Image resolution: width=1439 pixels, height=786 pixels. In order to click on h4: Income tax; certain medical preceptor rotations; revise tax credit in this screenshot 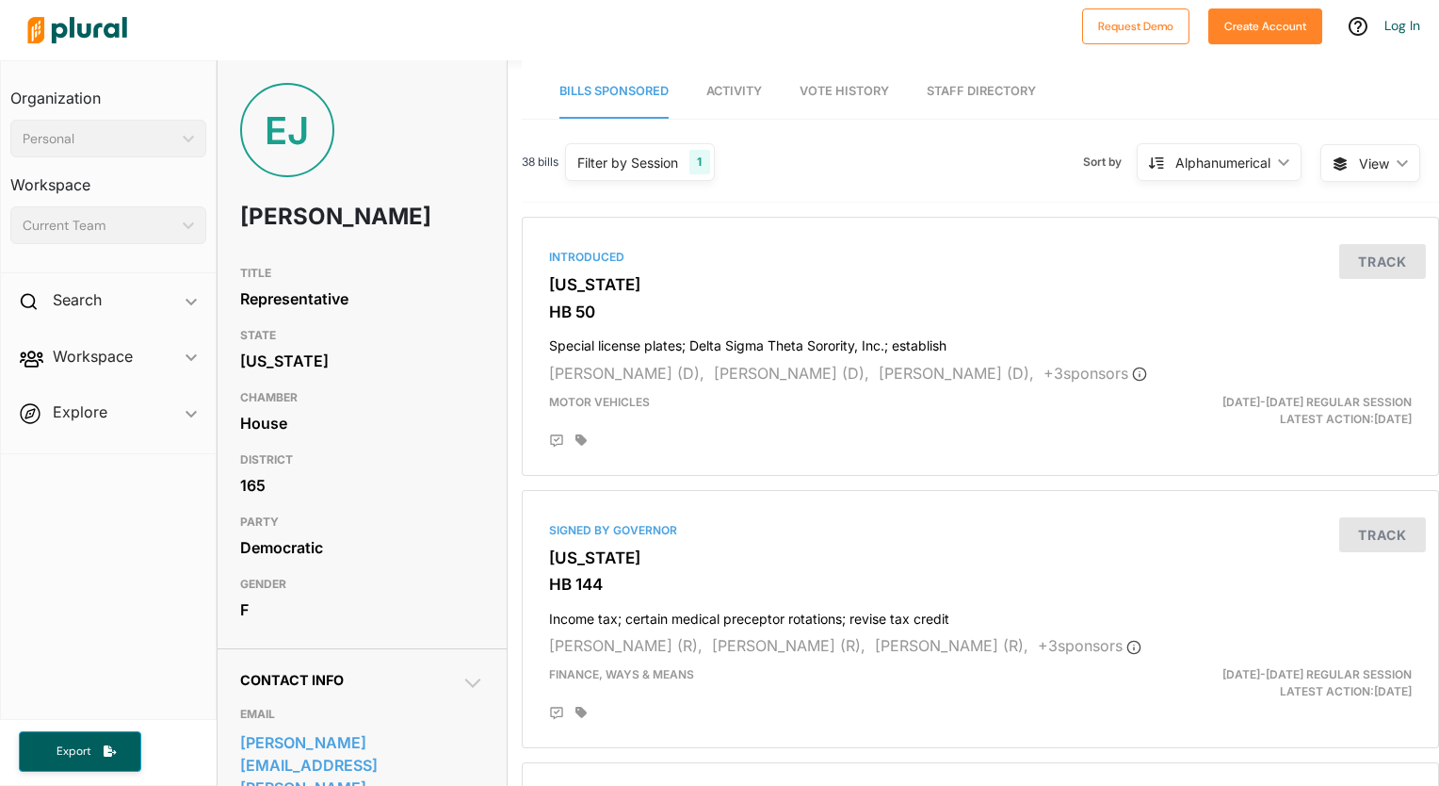, I will do `click(980, 614)`.